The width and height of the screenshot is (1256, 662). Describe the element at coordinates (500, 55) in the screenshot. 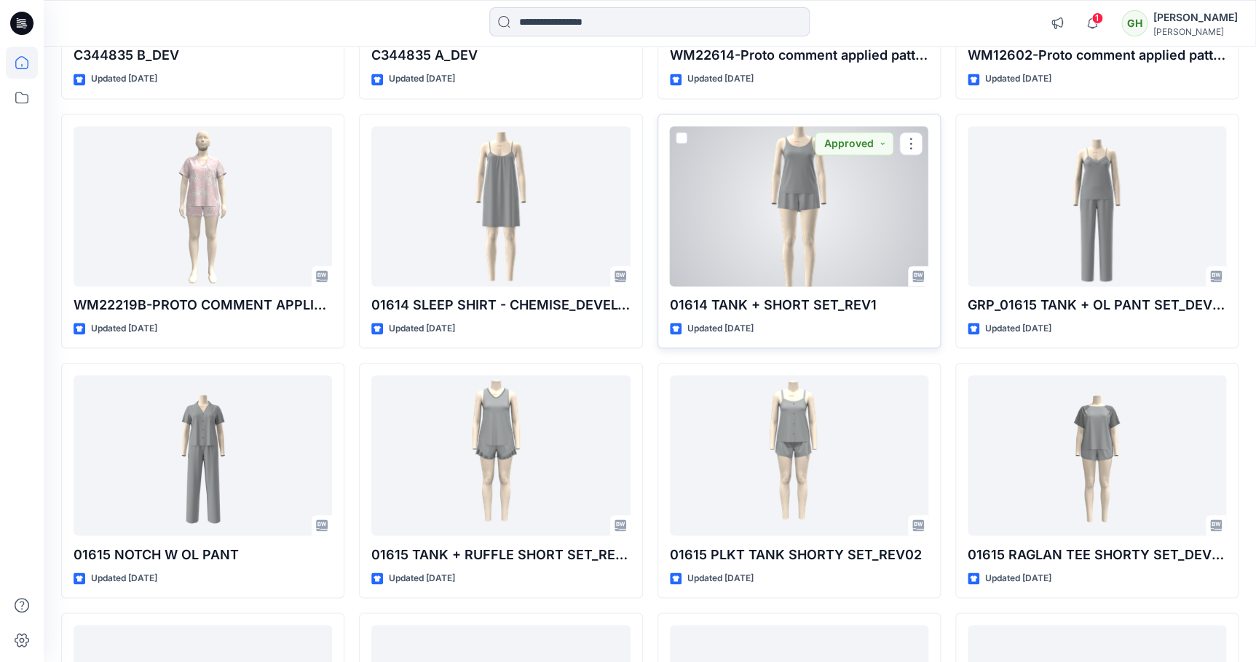

I see `p: C344835 A_DEV` at that location.